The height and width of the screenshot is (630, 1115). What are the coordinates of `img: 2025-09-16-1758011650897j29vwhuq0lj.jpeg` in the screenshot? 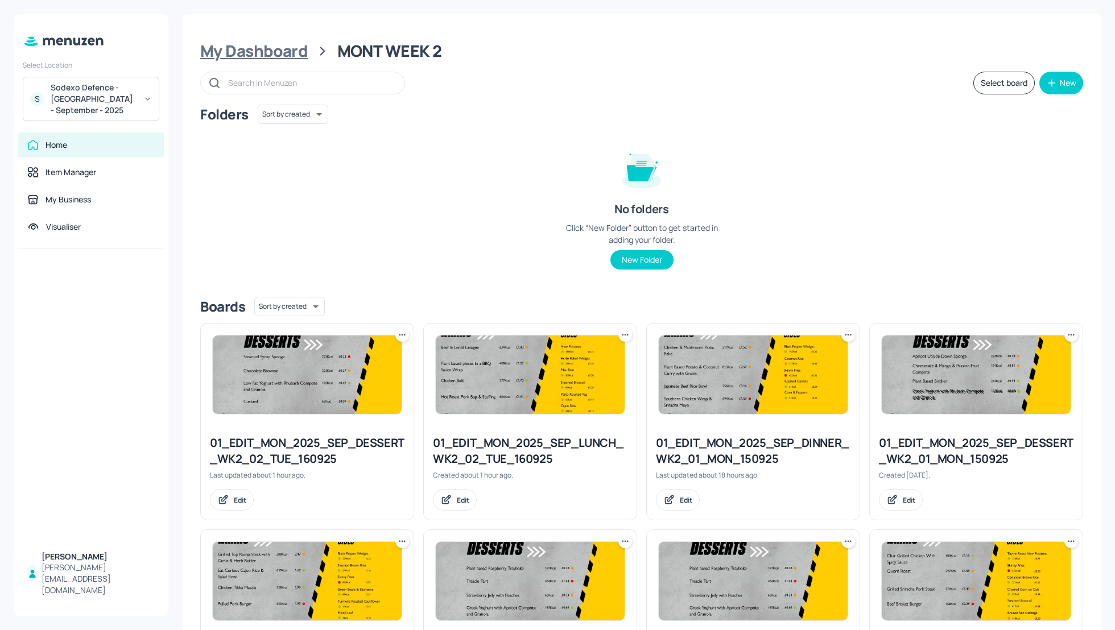 It's located at (307, 375).